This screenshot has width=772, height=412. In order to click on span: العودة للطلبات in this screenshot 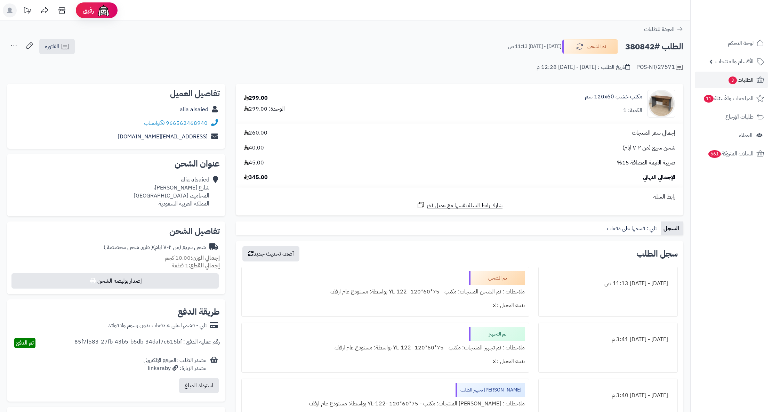, I will do `click(659, 29)`.